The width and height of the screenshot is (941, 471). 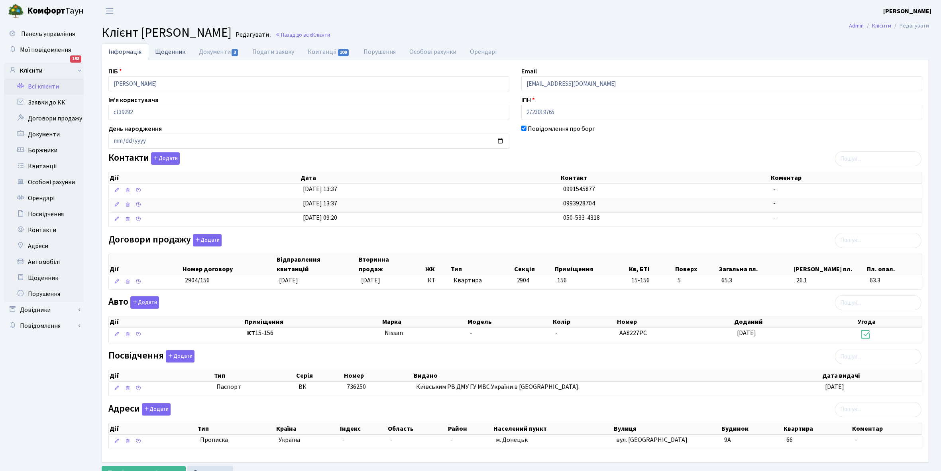 I want to click on span: 26.1, so click(x=830, y=280).